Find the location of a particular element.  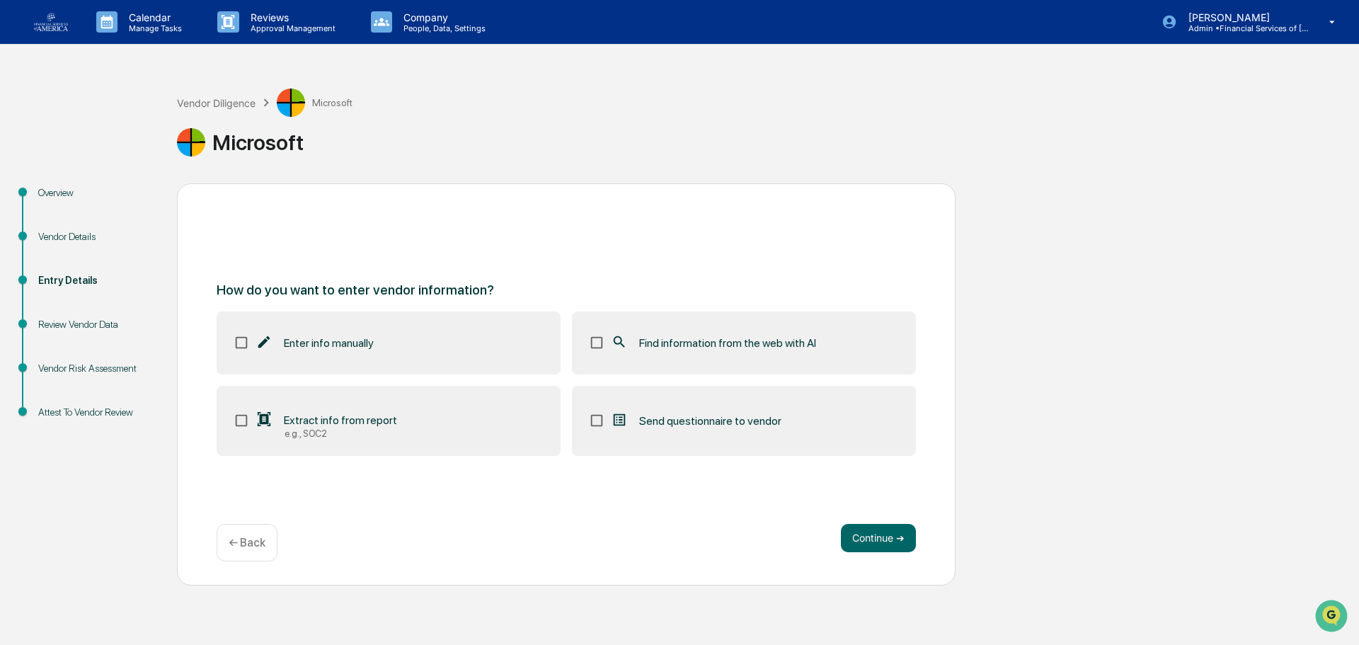

button: Continue ➔ is located at coordinates (879, 538).